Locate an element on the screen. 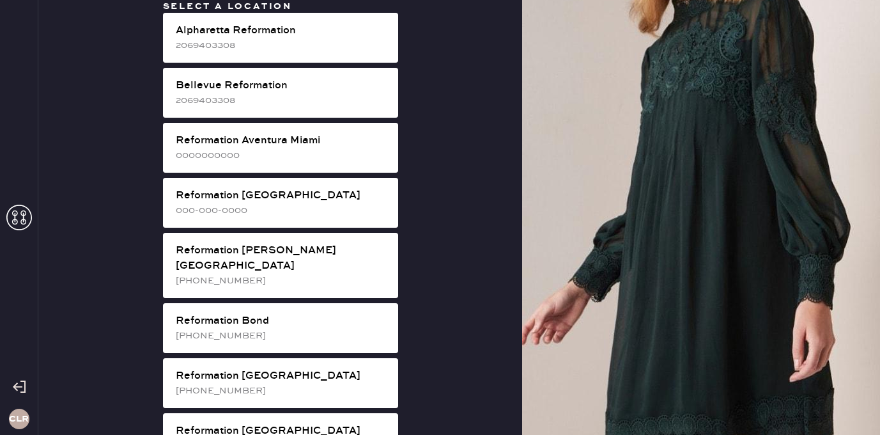 The width and height of the screenshot is (880, 435). div: Reformation Bond is located at coordinates (282, 321).